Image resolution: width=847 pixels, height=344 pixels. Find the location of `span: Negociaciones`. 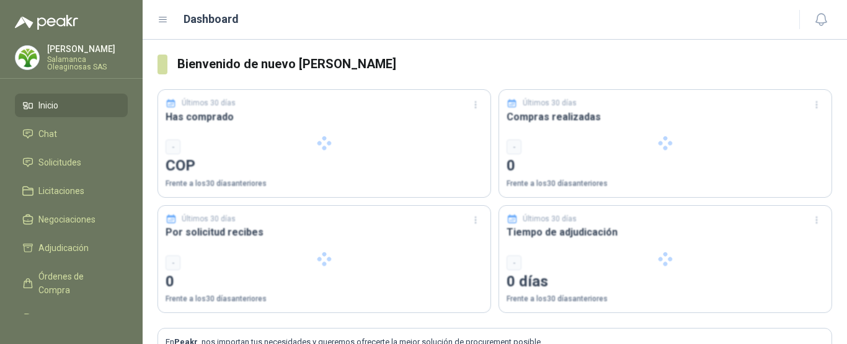

span: Negociaciones is located at coordinates (67, 220).